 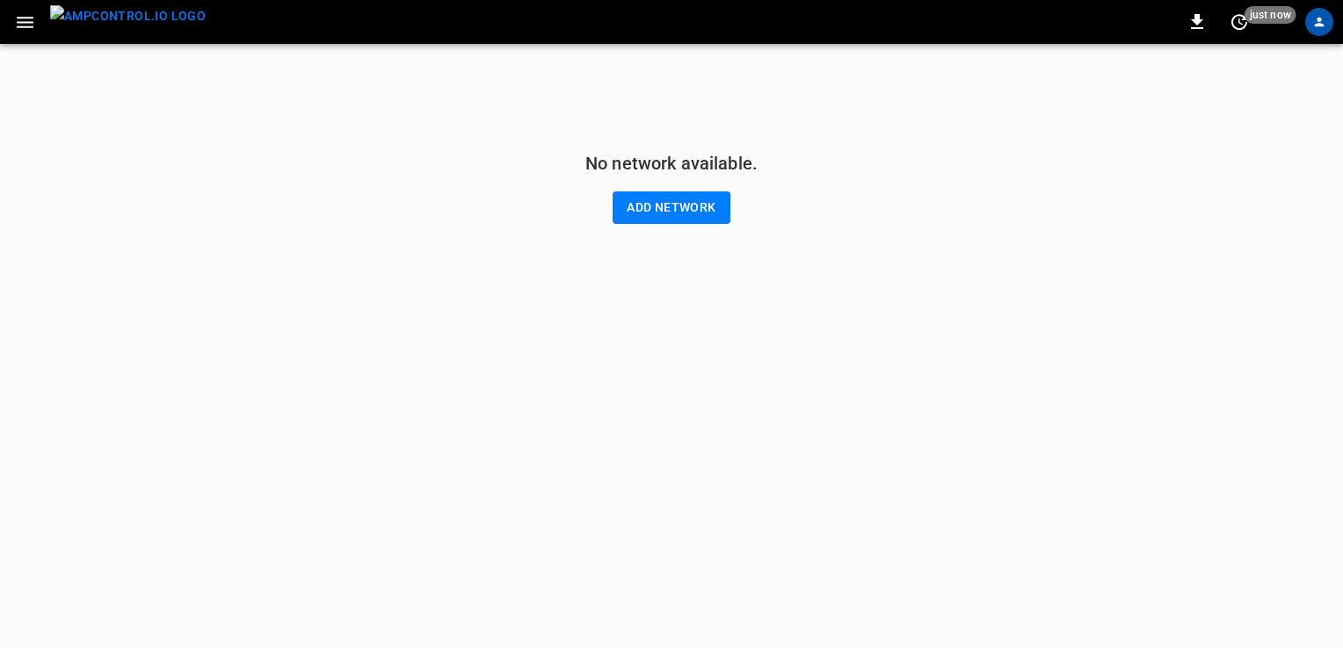 I want to click on button: set refresh interval, so click(x=1239, y=22).